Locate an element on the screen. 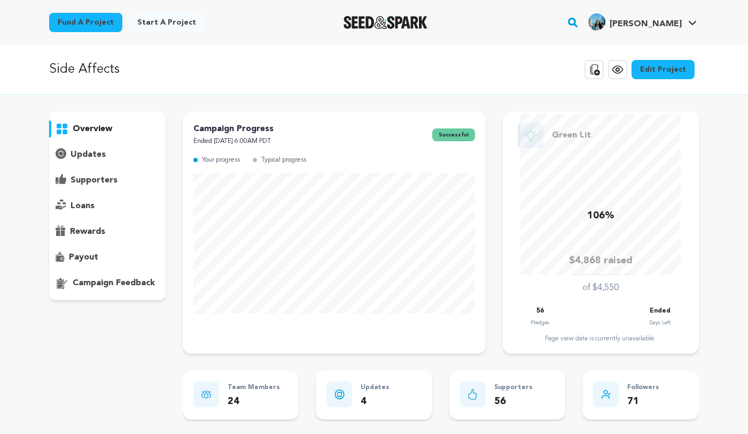  p: Days Left is located at coordinates (660, 322).